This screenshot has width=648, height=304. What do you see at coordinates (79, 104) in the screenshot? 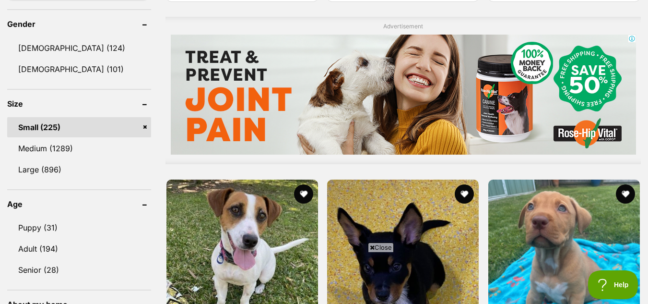
I see `header: Size` at bounding box center [79, 104].